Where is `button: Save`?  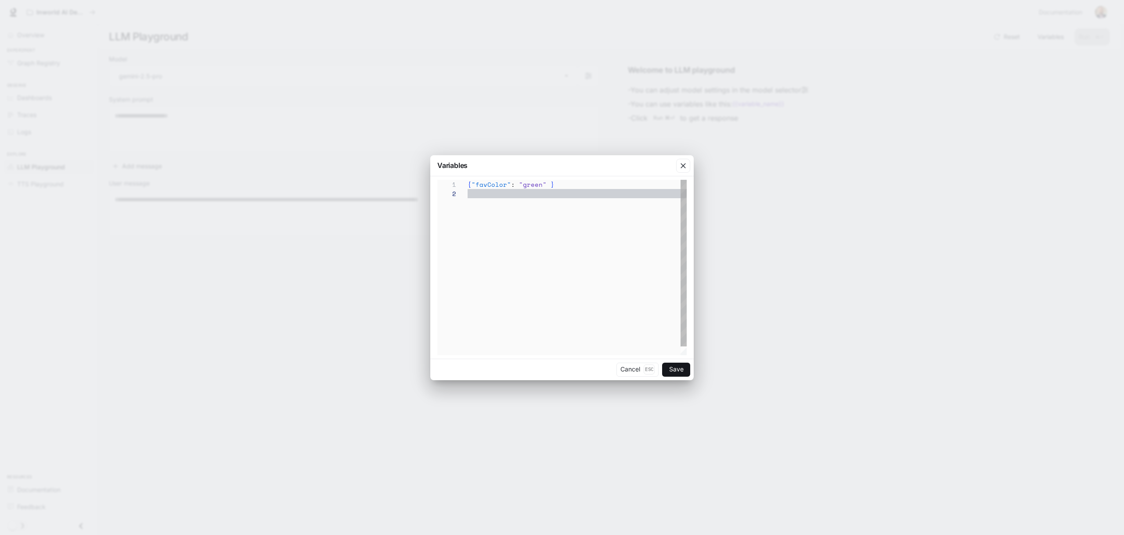 button: Save is located at coordinates (676, 370).